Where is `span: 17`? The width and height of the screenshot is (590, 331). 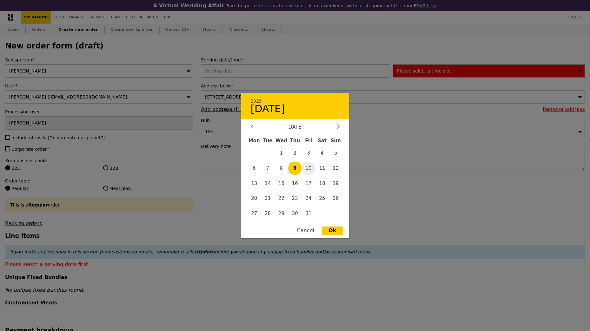
span: 17 is located at coordinates (308, 183).